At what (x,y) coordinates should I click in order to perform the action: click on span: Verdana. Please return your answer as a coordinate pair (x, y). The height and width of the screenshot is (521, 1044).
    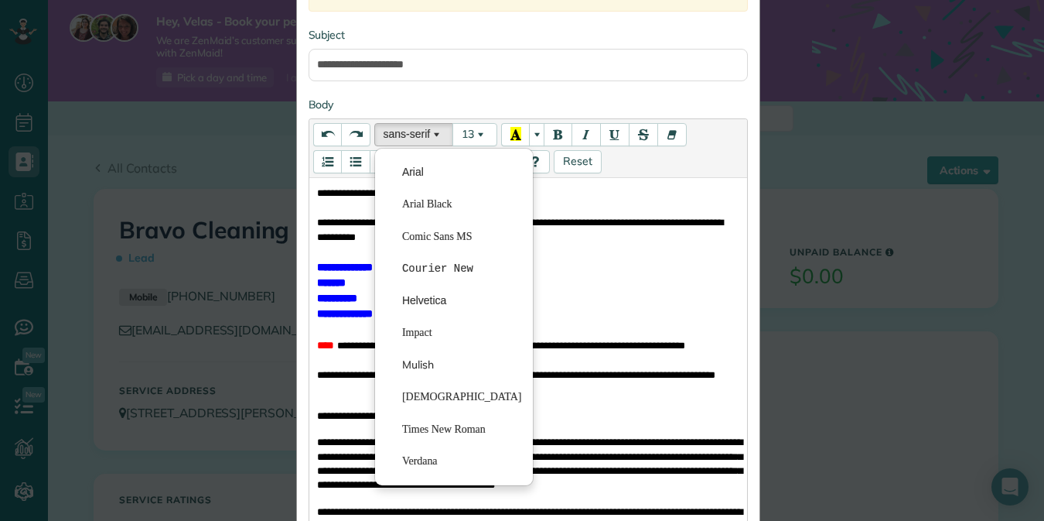
    Looking at the image, I should click on (420, 460).